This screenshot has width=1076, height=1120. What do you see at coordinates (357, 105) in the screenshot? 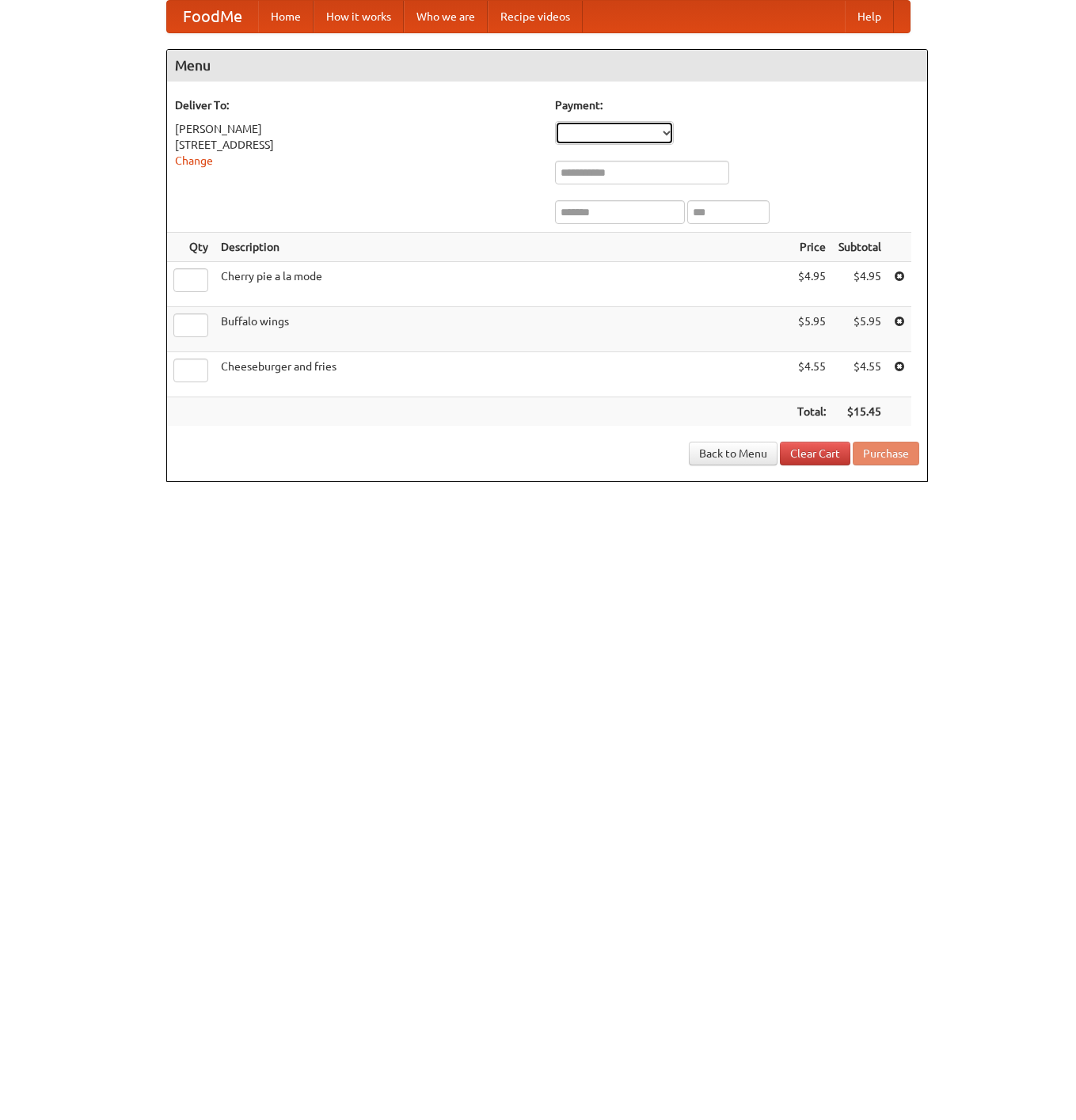
I see `h5: Deliver To:` at bounding box center [357, 105].